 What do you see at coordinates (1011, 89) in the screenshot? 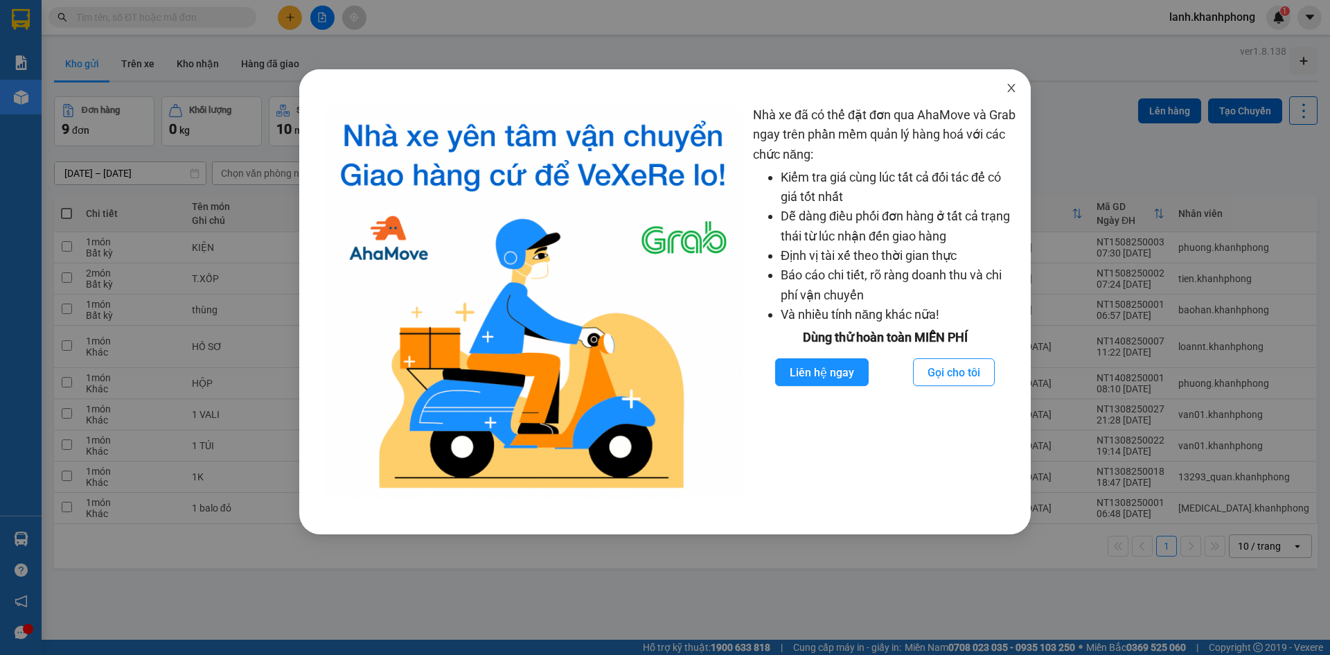
I see `button: Close` at bounding box center [1011, 89].